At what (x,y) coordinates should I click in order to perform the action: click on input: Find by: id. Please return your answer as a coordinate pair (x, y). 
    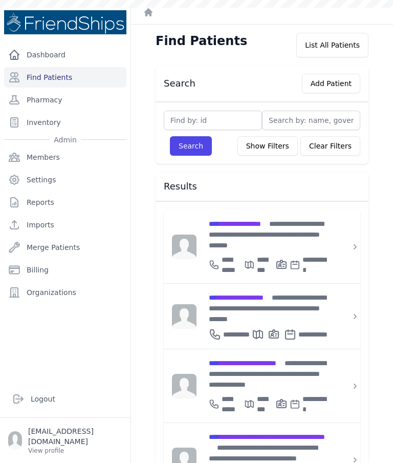
    Looking at the image, I should click on (213, 120).